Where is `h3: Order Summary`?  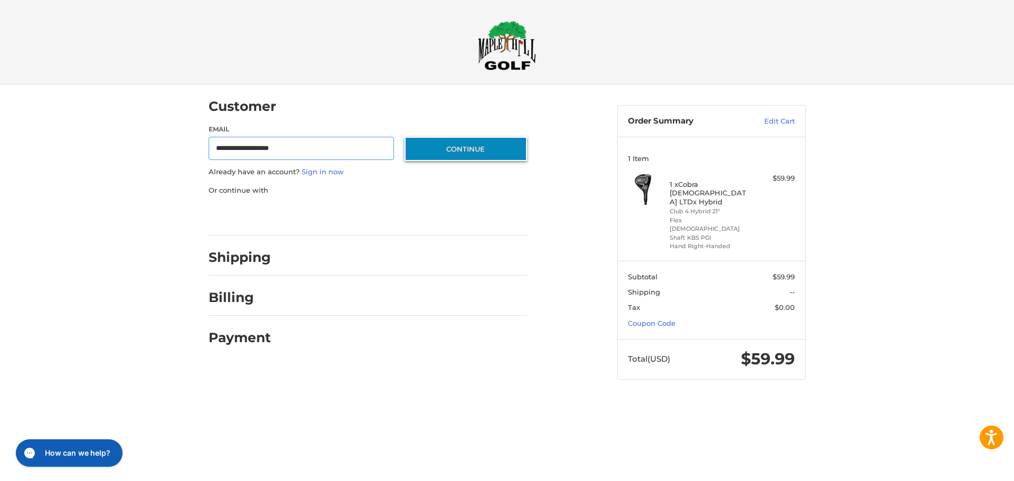 h3: Order Summary is located at coordinates (685, 121).